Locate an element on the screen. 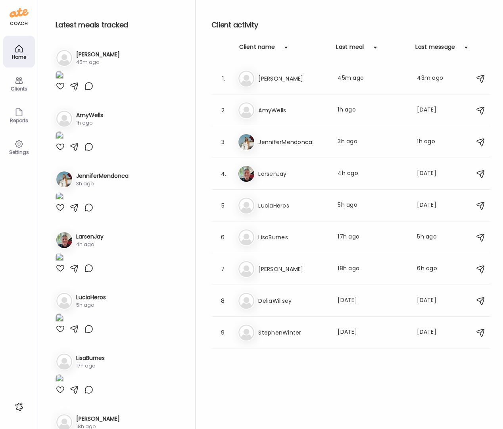  div: 1. is located at coordinates (223, 79).